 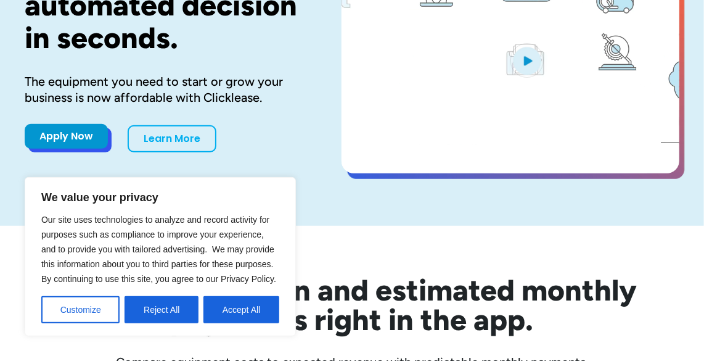 I want to click on h2: See your decision and estimated monthly payments right in the app., so click(x=352, y=304).